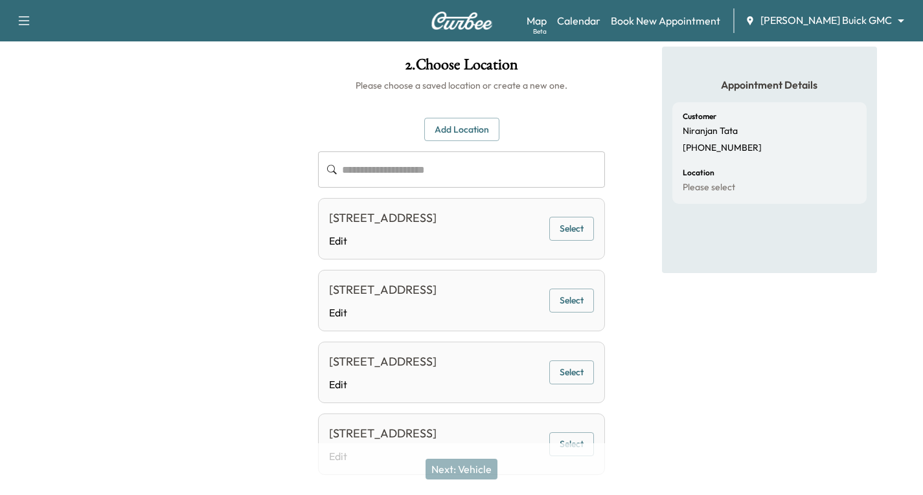 The width and height of the screenshot is (923, 495). Describe the element at coordinates (462, 130) in the screenshot. I see `button: Add Location` at that location.